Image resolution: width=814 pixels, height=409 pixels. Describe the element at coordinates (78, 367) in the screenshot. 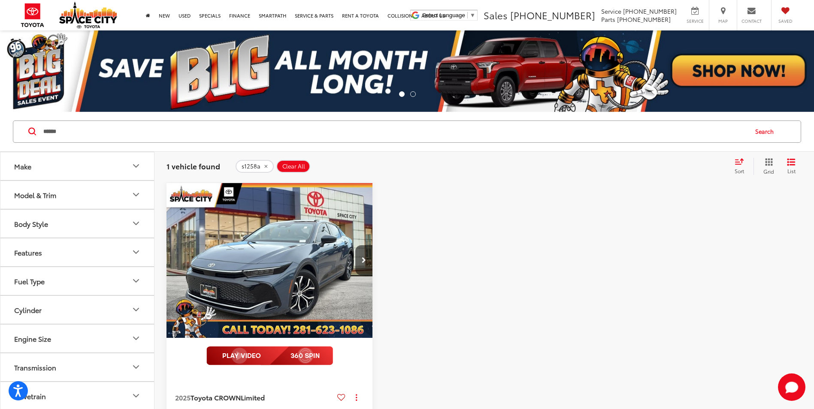

I see `button: TransmissionTransmission` at that location.